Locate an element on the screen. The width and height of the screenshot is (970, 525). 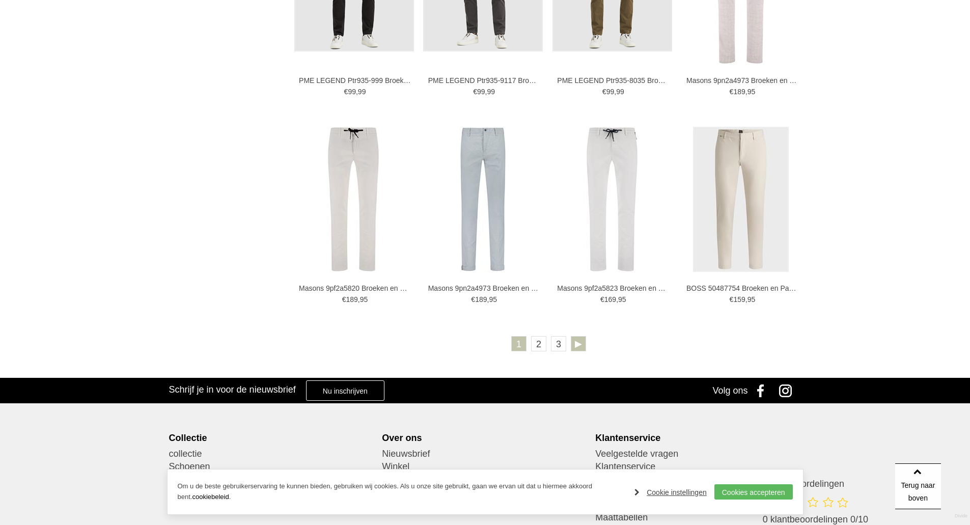
a: 2 is located at coordinates (538, 344).